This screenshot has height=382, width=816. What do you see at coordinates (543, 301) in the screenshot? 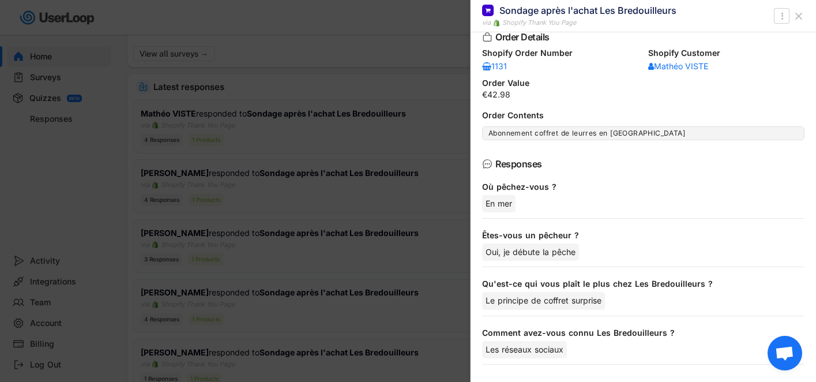
I see `div: Le principe de coffret surprise` at bounding box center [543, 301].